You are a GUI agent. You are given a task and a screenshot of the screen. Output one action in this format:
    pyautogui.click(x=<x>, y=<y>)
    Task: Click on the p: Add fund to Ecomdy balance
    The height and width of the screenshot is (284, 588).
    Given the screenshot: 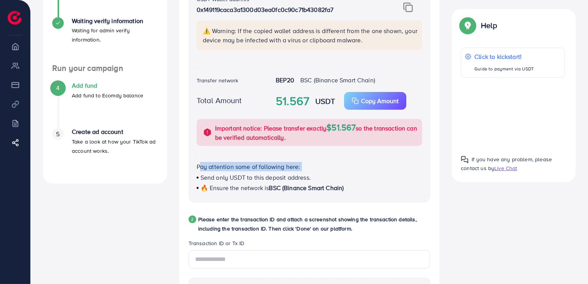 What is the action you would take?
    pyautogui.click(x=108, y=95)
    